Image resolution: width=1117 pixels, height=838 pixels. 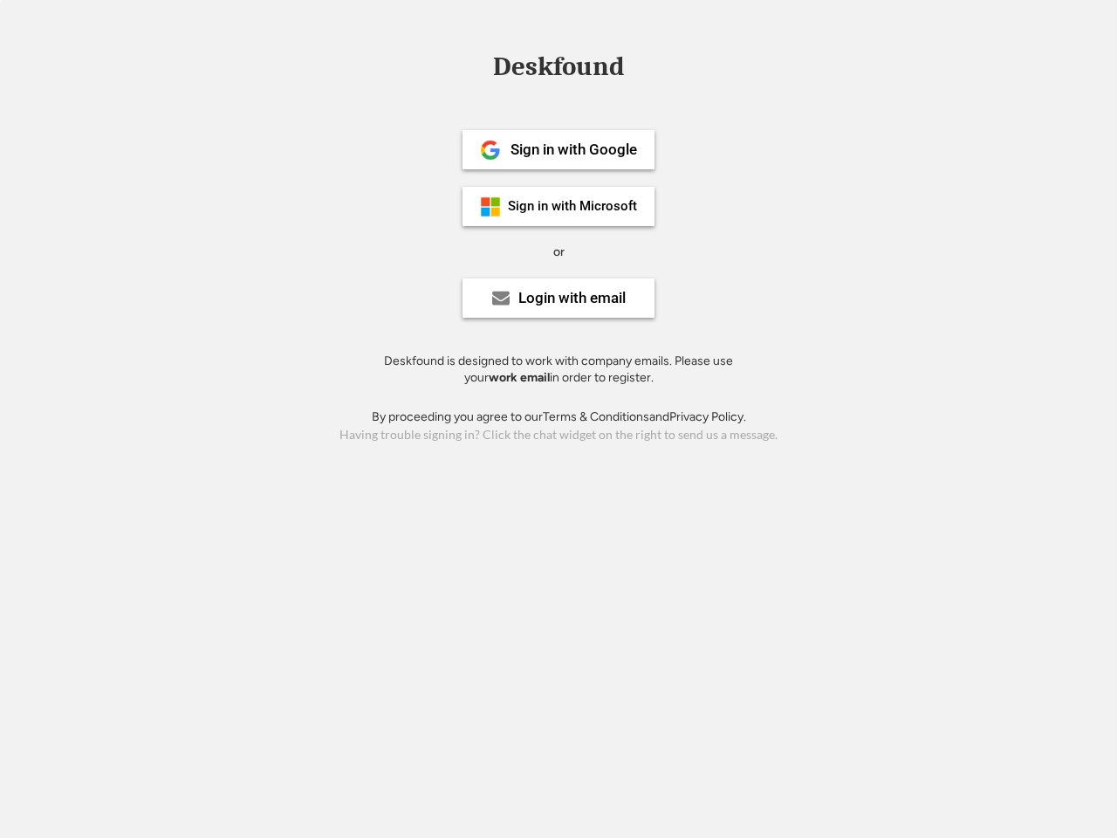 I want to click on strong: work email, so click(x=519, y=377).